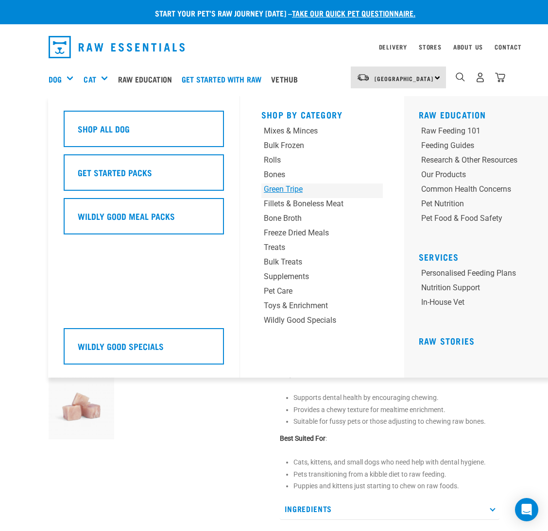 The height and width of the screenshot is (531, 548). Describe the element at coordinates (469, 160) in the screenshot. I see `div: Research & Other Resources` at that location.